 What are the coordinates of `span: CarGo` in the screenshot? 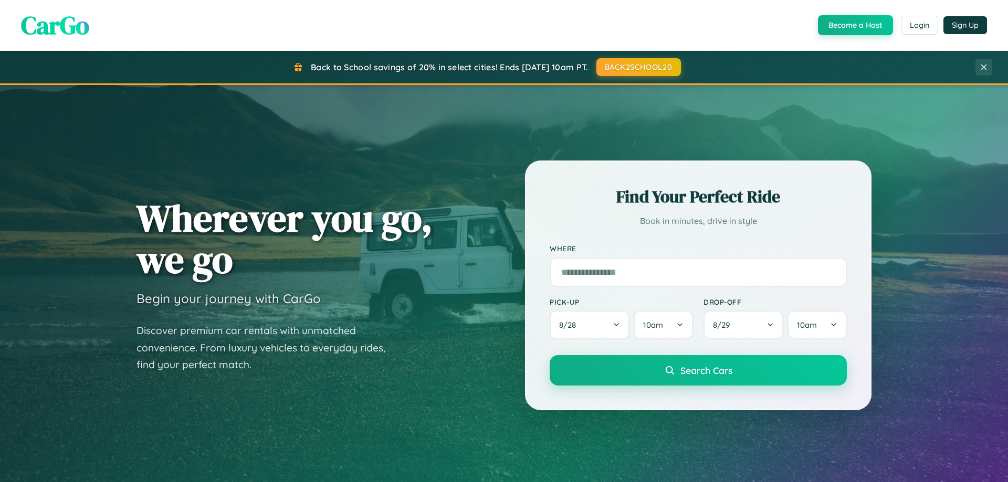 It's located at (55, 25).